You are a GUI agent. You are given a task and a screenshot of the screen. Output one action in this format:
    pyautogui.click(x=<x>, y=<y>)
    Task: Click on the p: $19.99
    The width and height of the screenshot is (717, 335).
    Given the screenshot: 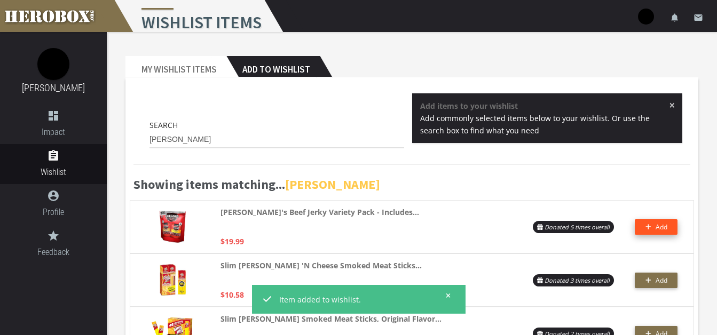 What is the action you would take?
    pyautogui.click(x=232, y=241)
    